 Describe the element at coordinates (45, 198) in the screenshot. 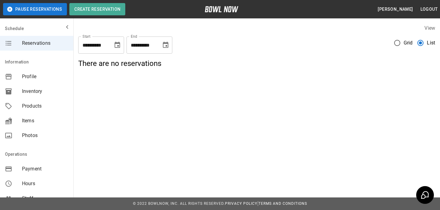

I see `span: Staff` at that location.